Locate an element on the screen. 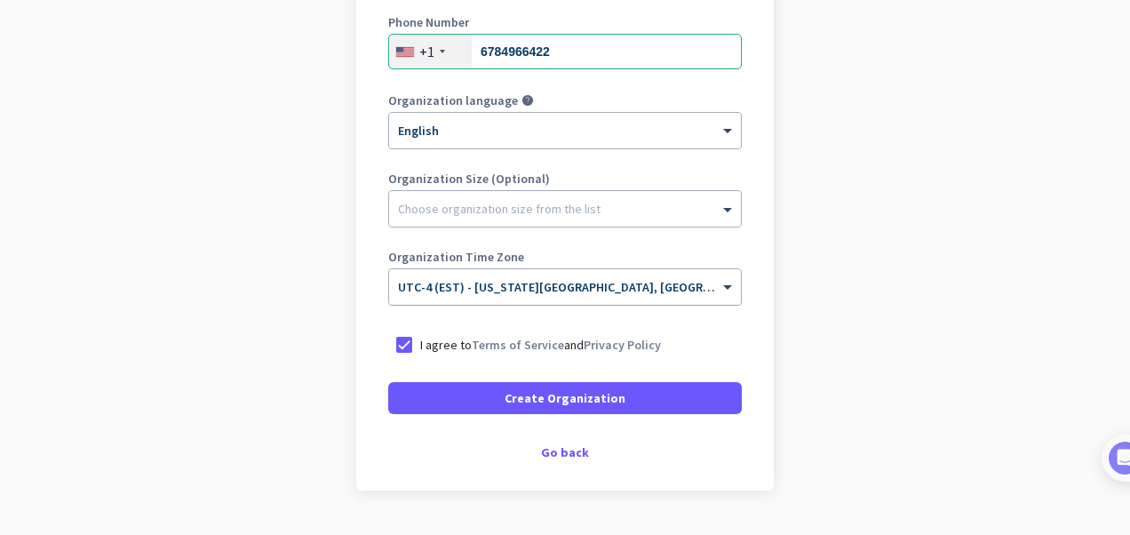 This screenshot has width=1130, height=535. label: Organization Size (Optional) is located at coordinates (565, 179).